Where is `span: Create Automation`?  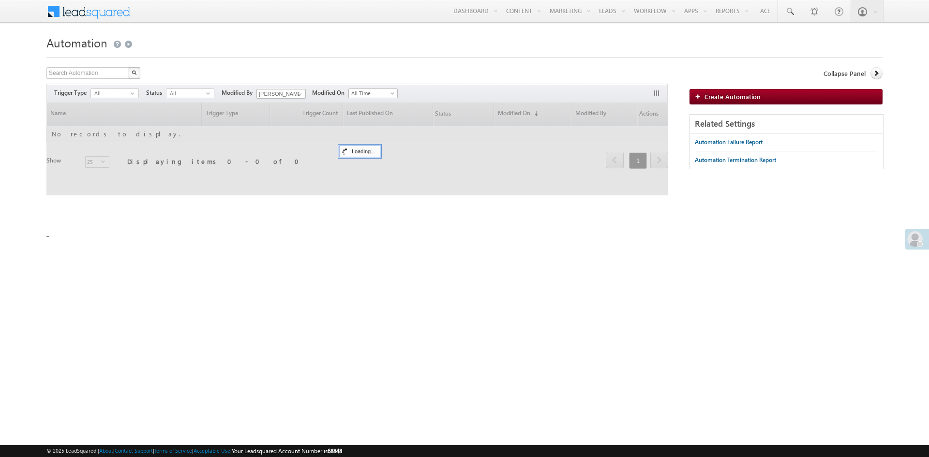
span: Create Automation is located at coordinates (733, 96).